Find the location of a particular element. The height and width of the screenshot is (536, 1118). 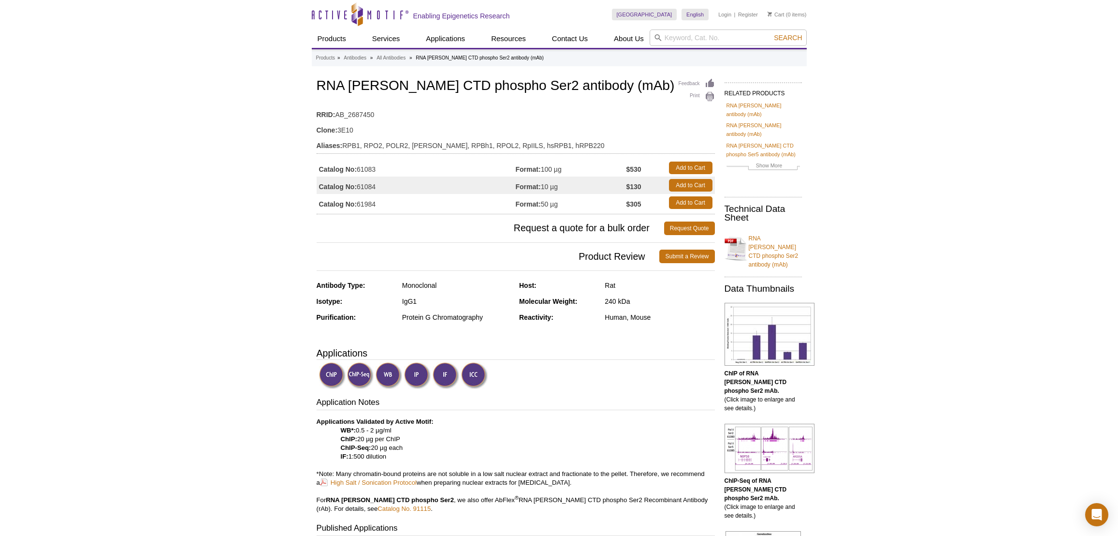

strong: RRID: is located at coordinates (326, 115).